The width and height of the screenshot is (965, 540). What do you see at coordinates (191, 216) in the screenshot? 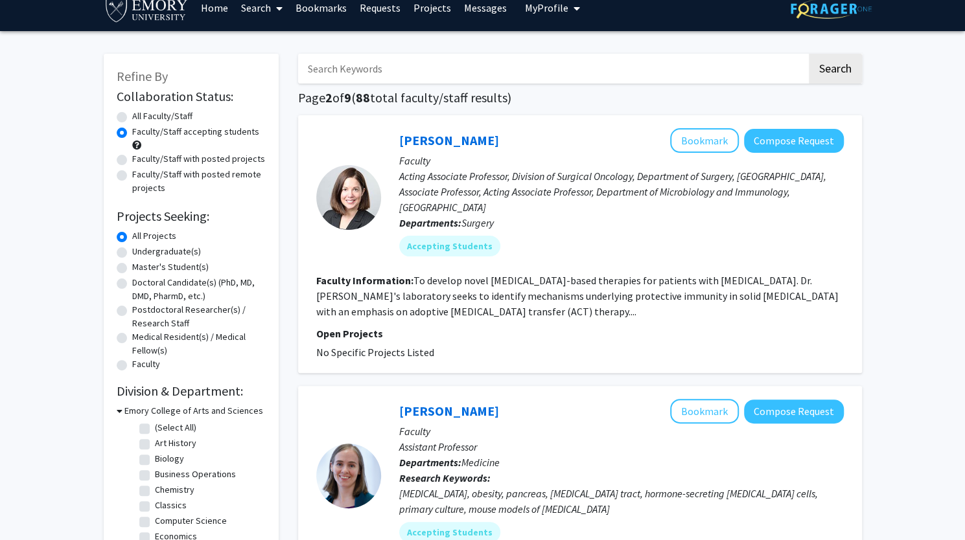
I see `h2: Projects Seeking:` at bounding box center [191, 216].